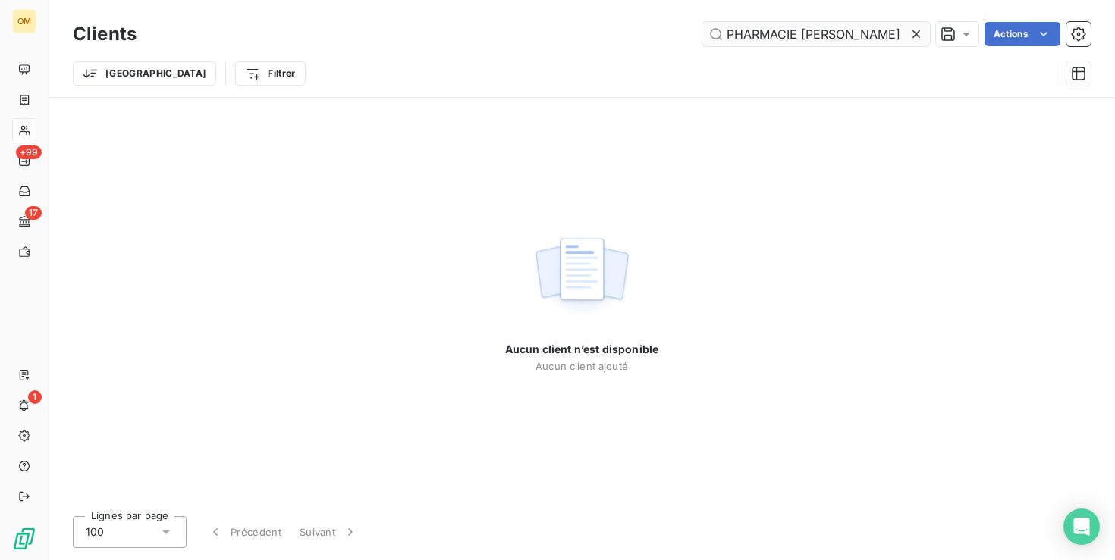  I want to click on span: Aucun client n’est disponible, so click(582, 350).